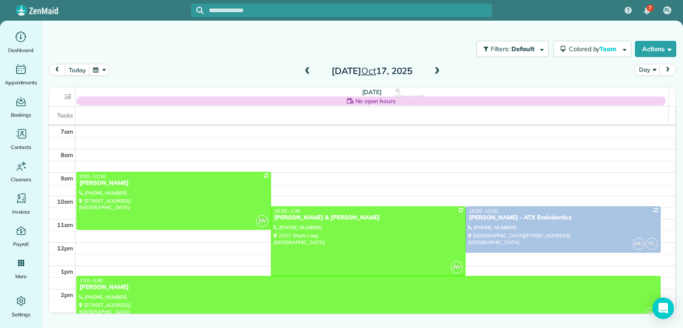  What do you see at coordinates (65, 115) in the screenshot?
I see `span: Tasks` at bounding box center [65, 115].